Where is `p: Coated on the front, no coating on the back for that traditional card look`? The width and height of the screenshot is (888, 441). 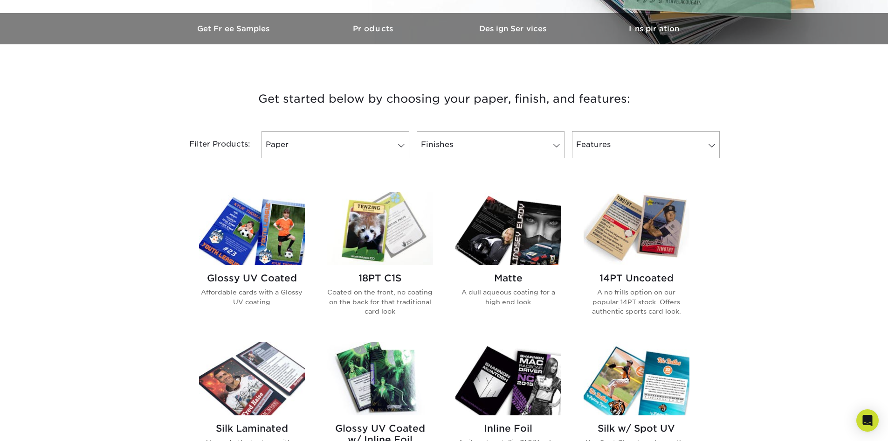
p: Coated on the front, no coating on the back for that traditional card look is located at coordinates (380, 301).